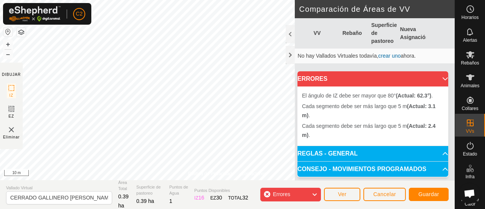  I want to click on b: (Actual: 62.3°), so click(414, 96).